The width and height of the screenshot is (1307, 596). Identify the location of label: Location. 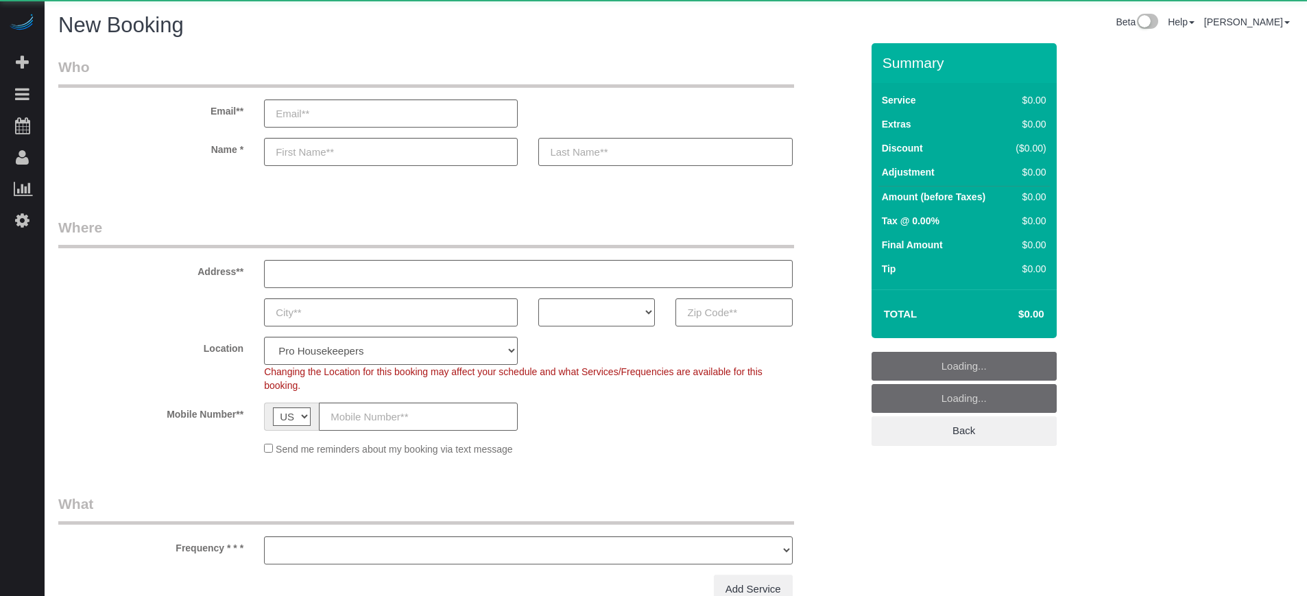
(151, 346).